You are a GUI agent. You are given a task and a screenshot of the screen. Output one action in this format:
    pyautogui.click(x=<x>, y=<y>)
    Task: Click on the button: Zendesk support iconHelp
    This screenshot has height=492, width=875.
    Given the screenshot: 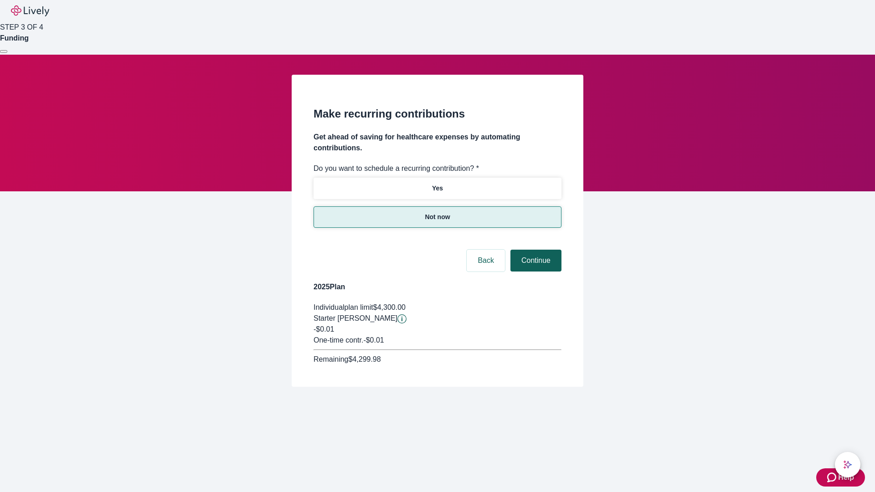 What is the action you would take?
    pyautogui.click(x=840, y=477)
    